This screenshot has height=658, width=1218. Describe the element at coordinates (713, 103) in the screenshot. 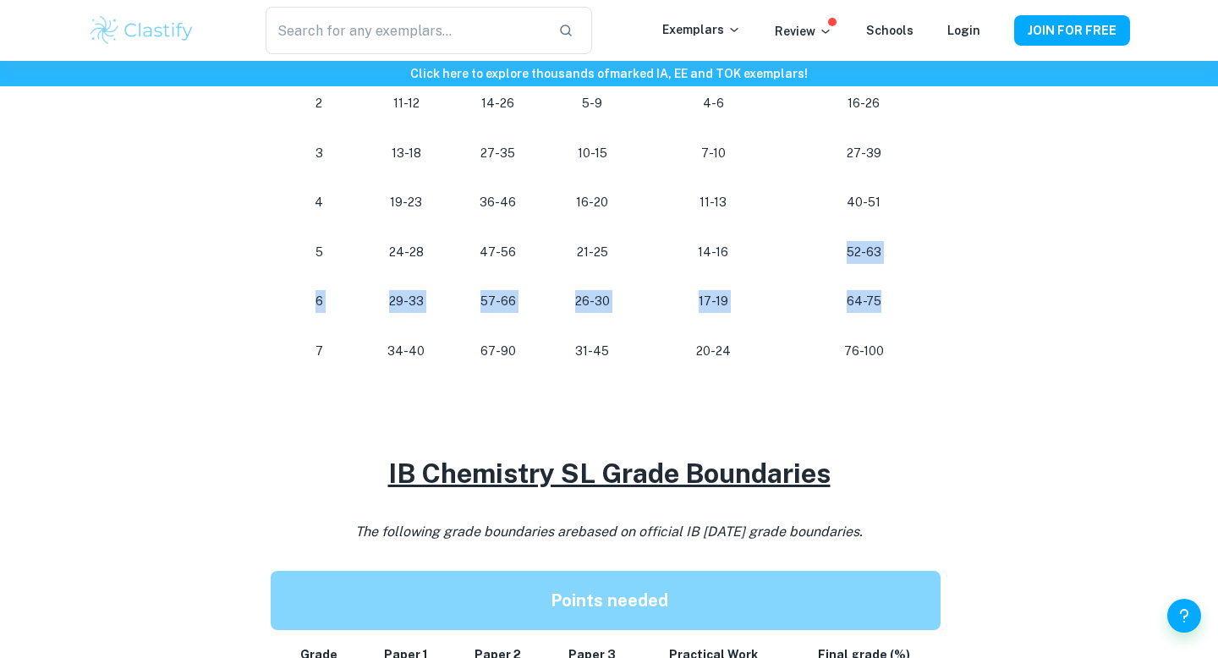

I see `p: 4-6` at that location.